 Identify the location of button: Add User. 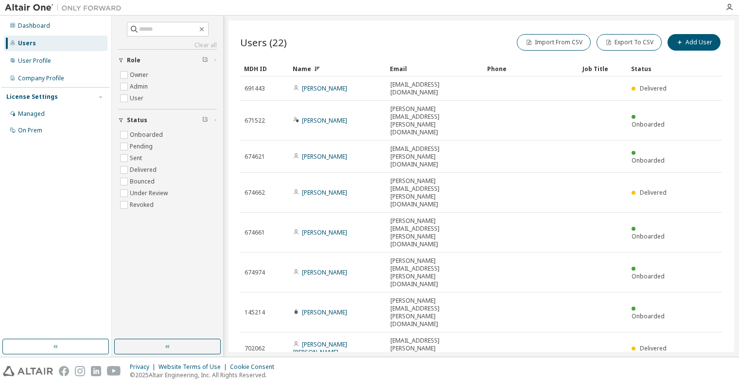
(694, 42).